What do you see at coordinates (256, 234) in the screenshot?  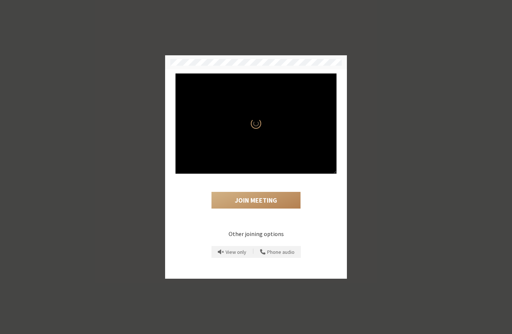 I see `p: Other joining options` at bounding box center [256, 234].